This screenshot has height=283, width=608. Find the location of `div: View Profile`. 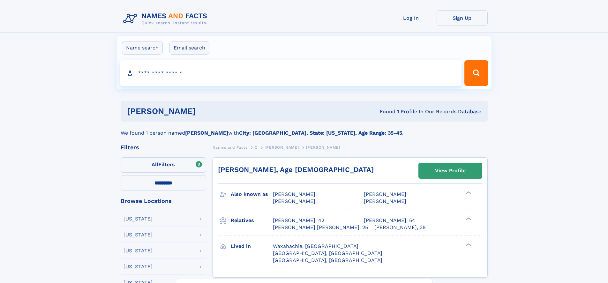

div: View Profile is located at coordinates (451, 171).